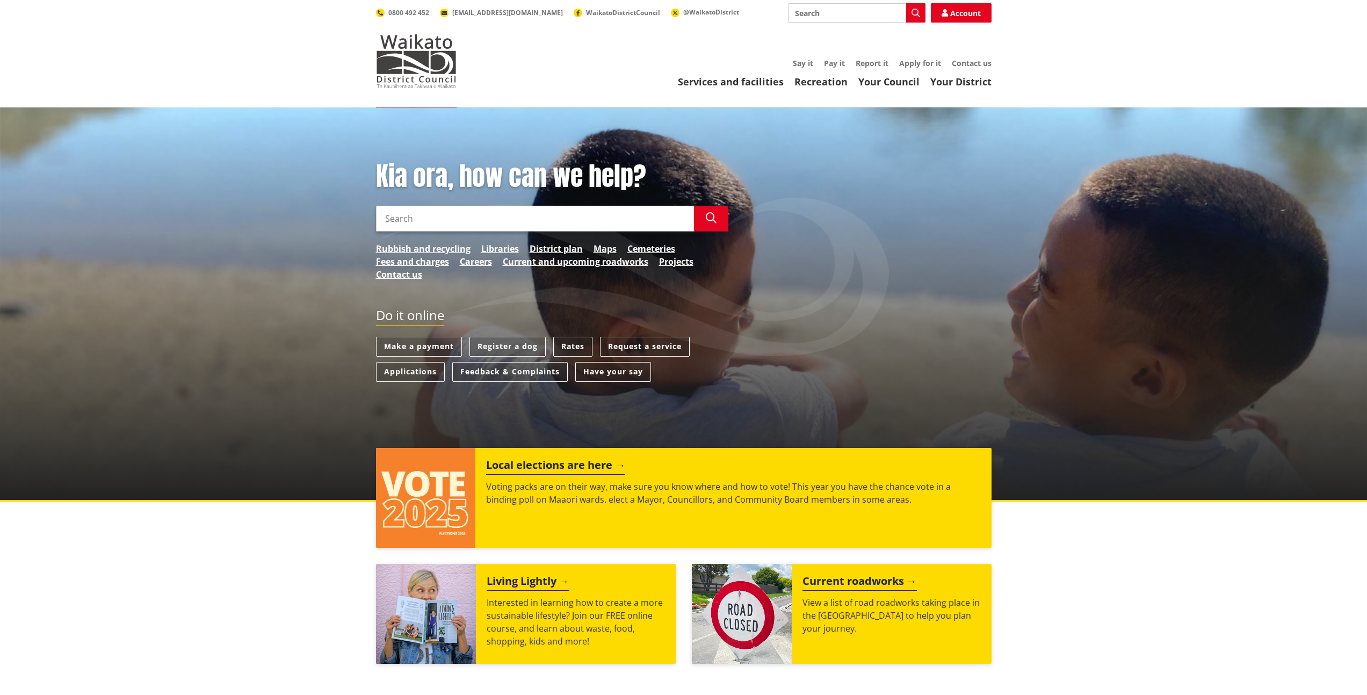  What do you see at coordinates (961, 82) in the screenshot?
I see `a: Your District` at bounding box center [961, 82].